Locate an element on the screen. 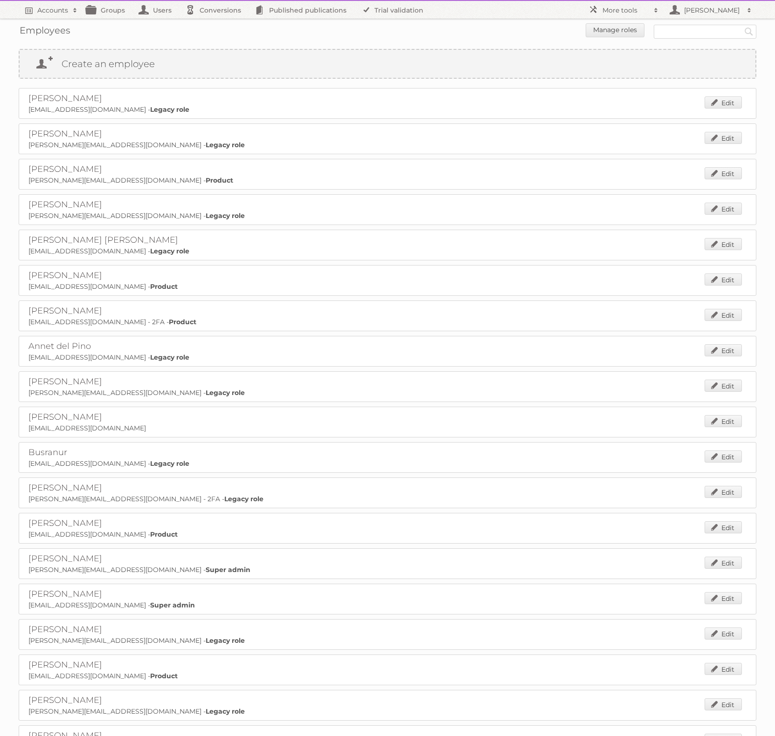 The height and width of the screenshot is (736, 775). a: Published publications is located at coordinates (303, 10).